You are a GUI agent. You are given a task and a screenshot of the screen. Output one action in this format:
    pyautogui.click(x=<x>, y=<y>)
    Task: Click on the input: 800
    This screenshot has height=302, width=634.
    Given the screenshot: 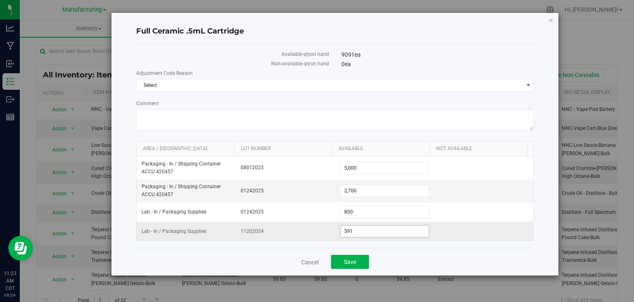 What is the action you would take?
    pyautogui.click(x=385, y=211)
    